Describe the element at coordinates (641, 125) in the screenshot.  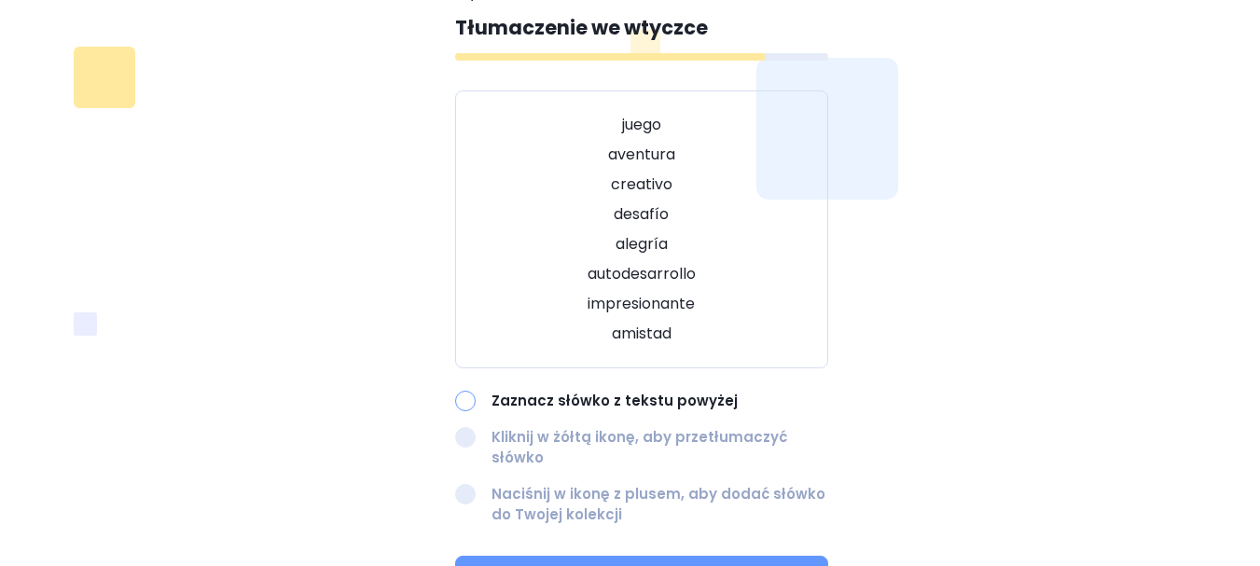
I see `p: juego` at that location.